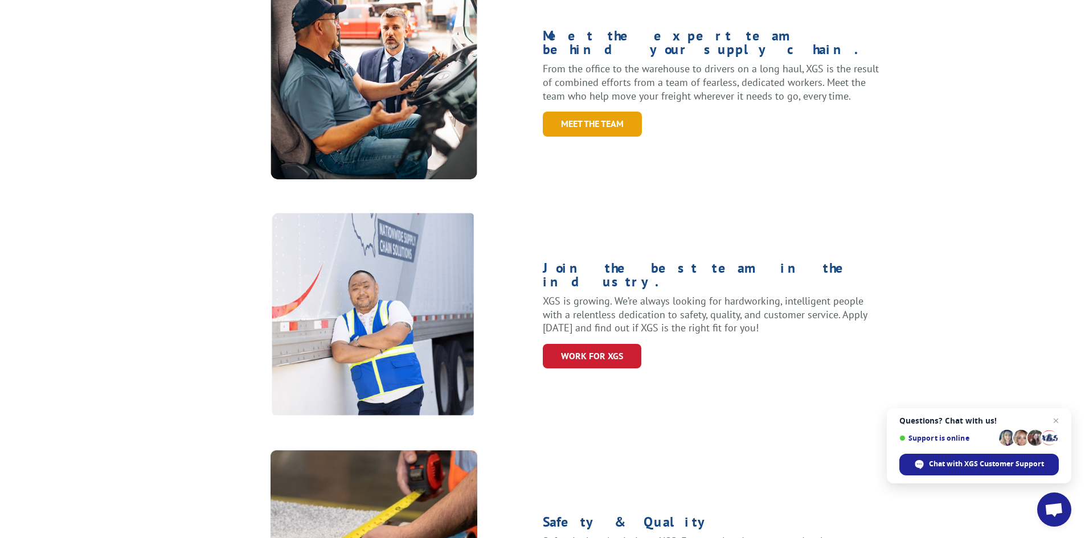  I want to click on p: XGS is growing. We’re always looking for hardworking, intelligent people with a relentless dedica..., so click(711, 314).